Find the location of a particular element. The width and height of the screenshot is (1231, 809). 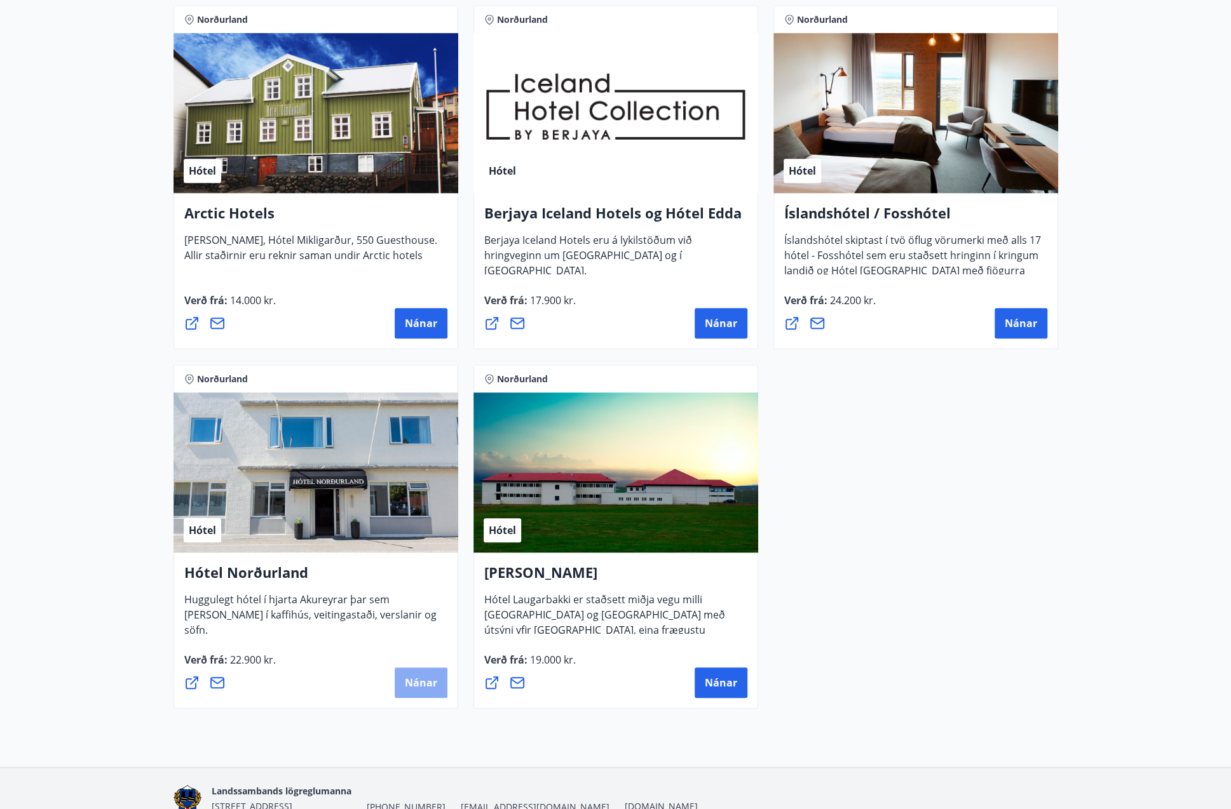

span: 17.900 kr. is located at coordinates (551, 301).